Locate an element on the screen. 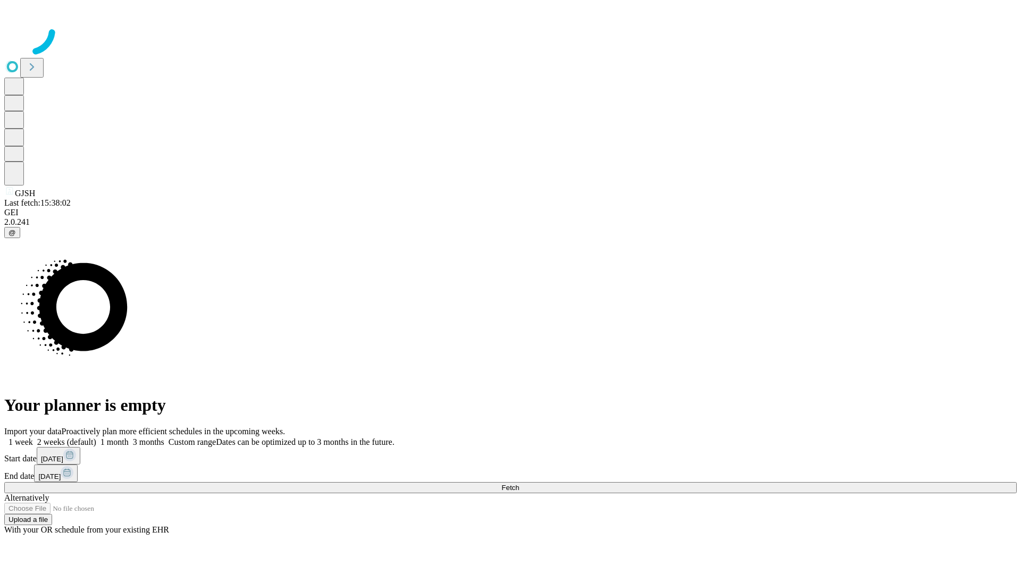 The image size is (1021, 574). span: Fetch is located at coordinates (510, 488).